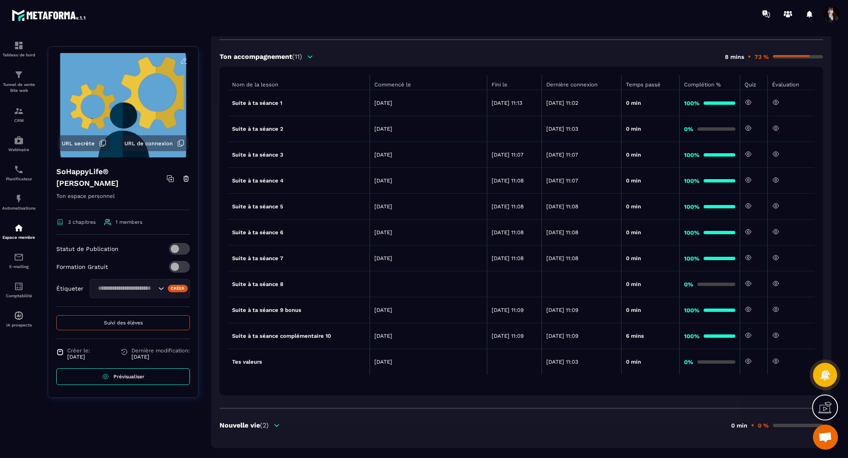 This screenshot has width=848, height=458. What do you see at coordinates (126, 288) in the screenshot?
I see `input: Search for option` at bounding box center [126, 288].